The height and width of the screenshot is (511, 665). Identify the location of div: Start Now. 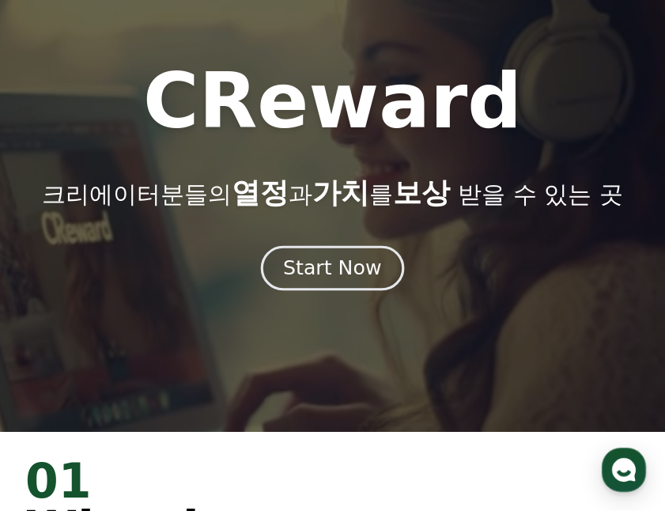
(332, 268).